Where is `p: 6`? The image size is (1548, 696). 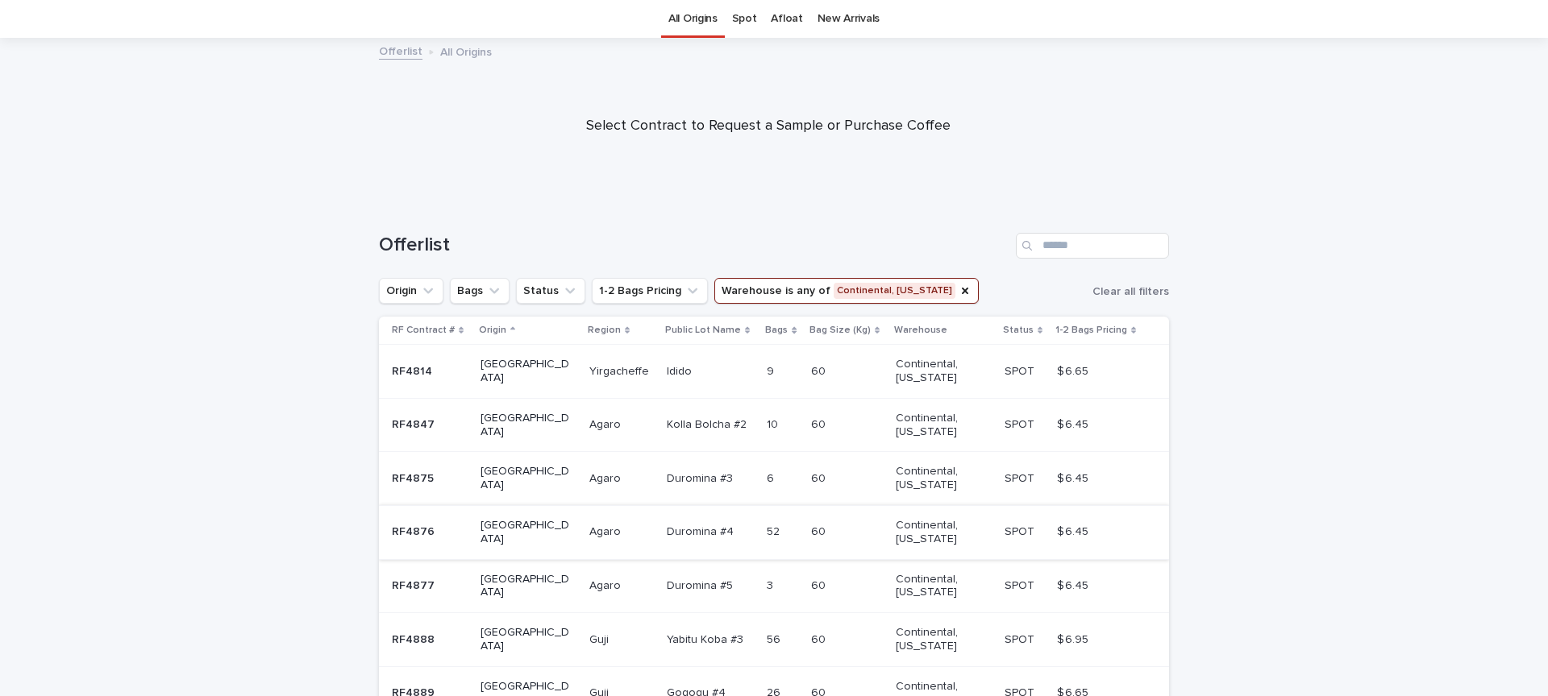 p: 6 is located at coordinates (771, 477).